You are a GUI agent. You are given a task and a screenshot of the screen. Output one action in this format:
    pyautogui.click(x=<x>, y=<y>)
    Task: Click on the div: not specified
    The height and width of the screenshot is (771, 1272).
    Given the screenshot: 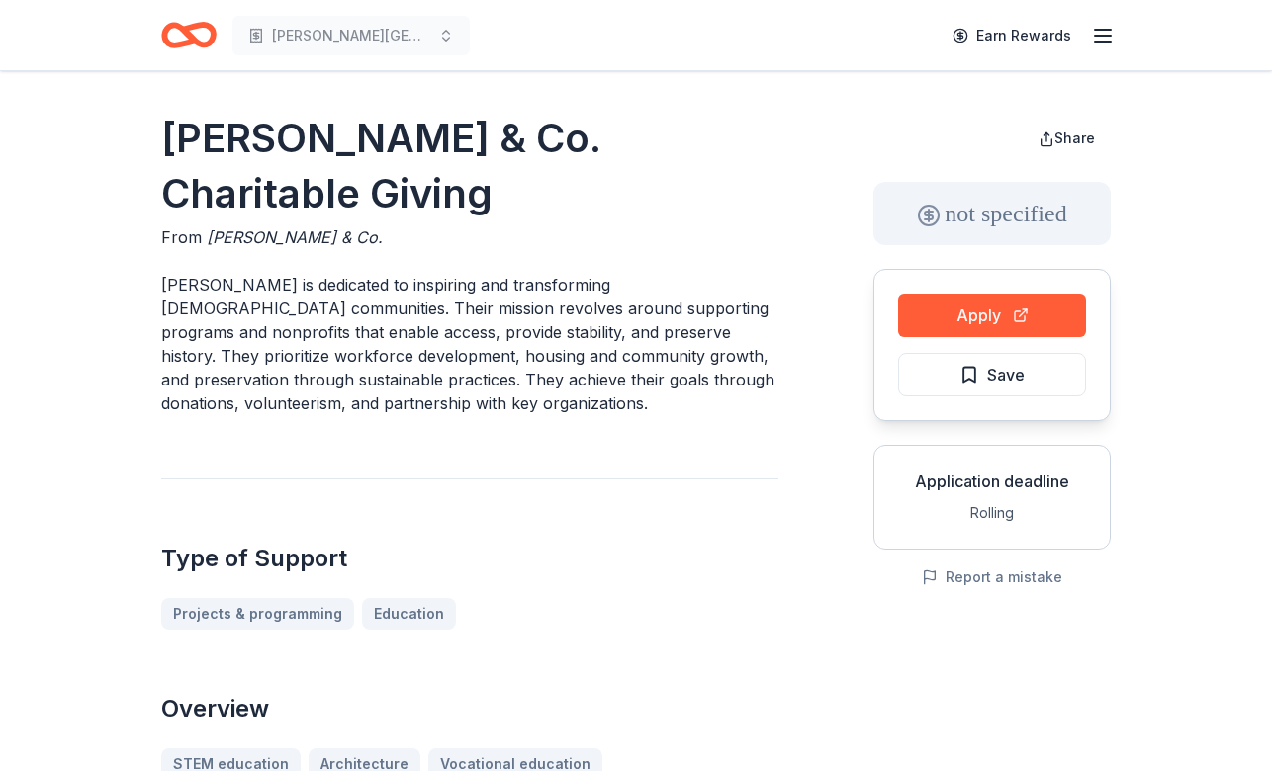 What is the action you would take?
    pyautogui.click(x=992, y=214)
    